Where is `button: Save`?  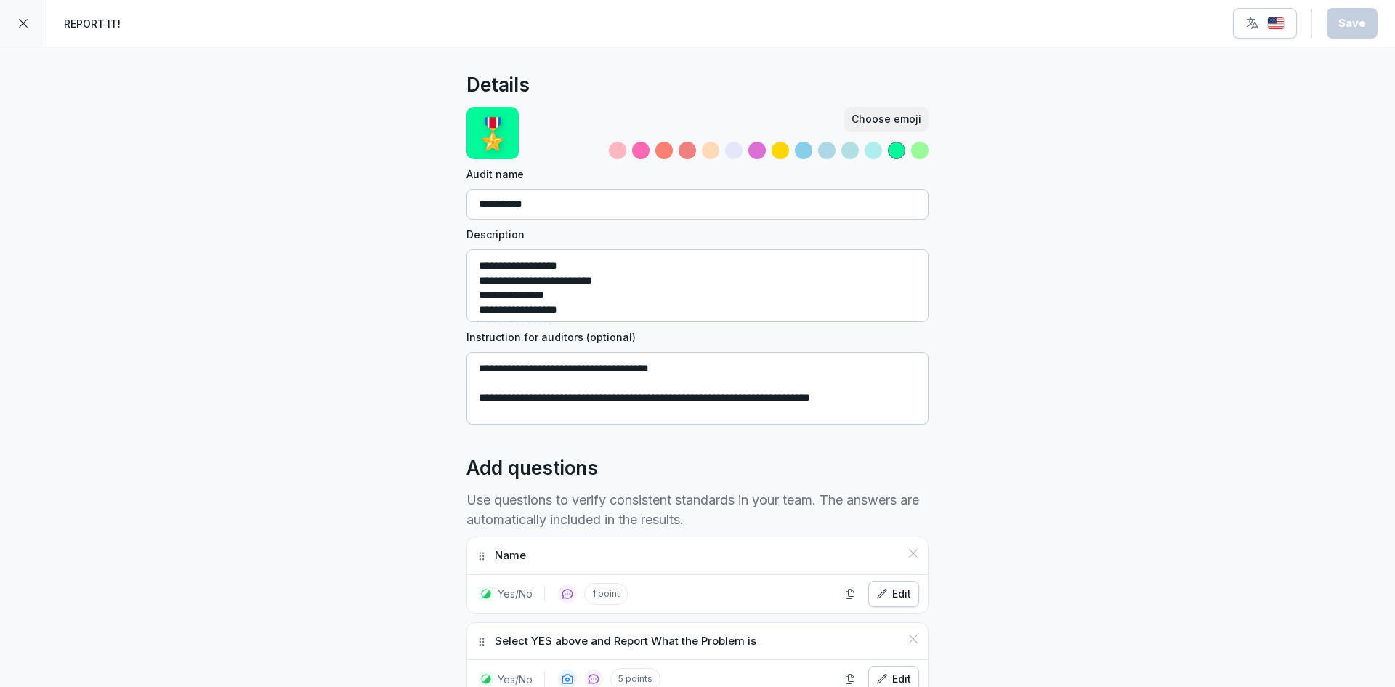
button: Save is located at coordinates (1352, 23).